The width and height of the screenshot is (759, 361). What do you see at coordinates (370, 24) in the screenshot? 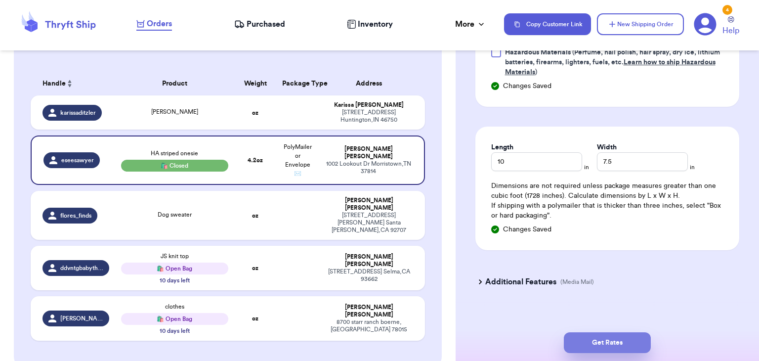
I see `a: Inventory` at bounding box center [370, 24].